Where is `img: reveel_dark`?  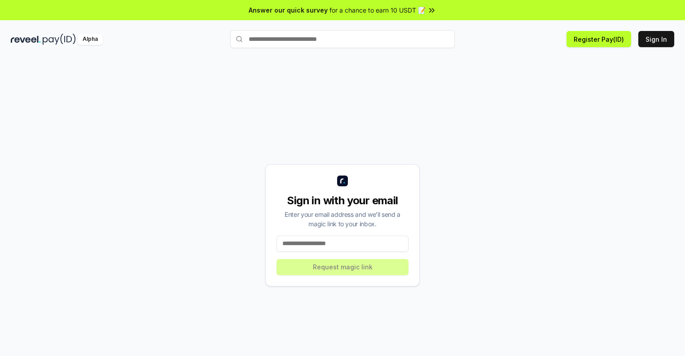
img: reveel_dark is located at coordinates (26, 39).